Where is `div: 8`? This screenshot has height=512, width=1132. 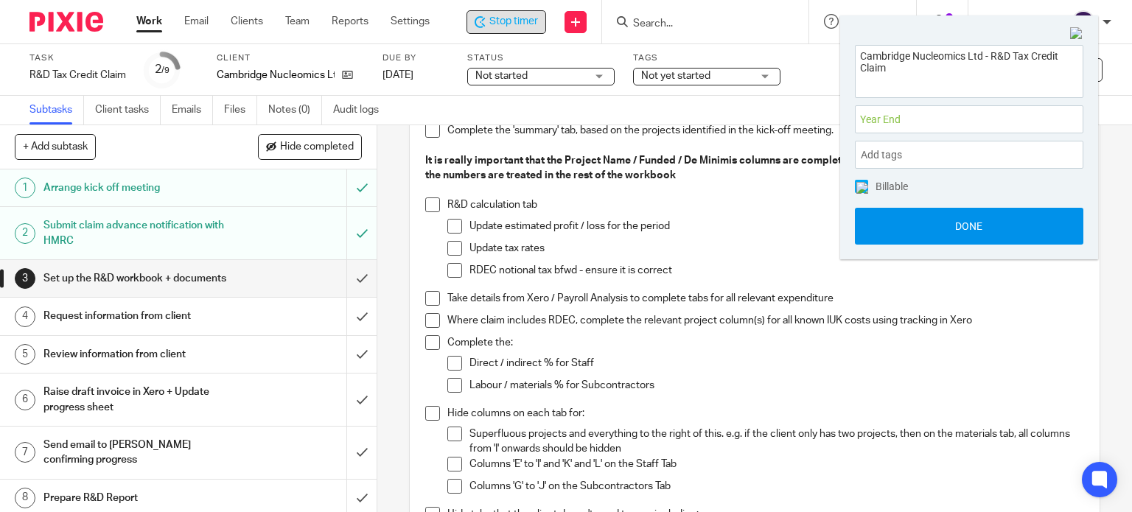 div: 8 is located at coordinates (25, 498).